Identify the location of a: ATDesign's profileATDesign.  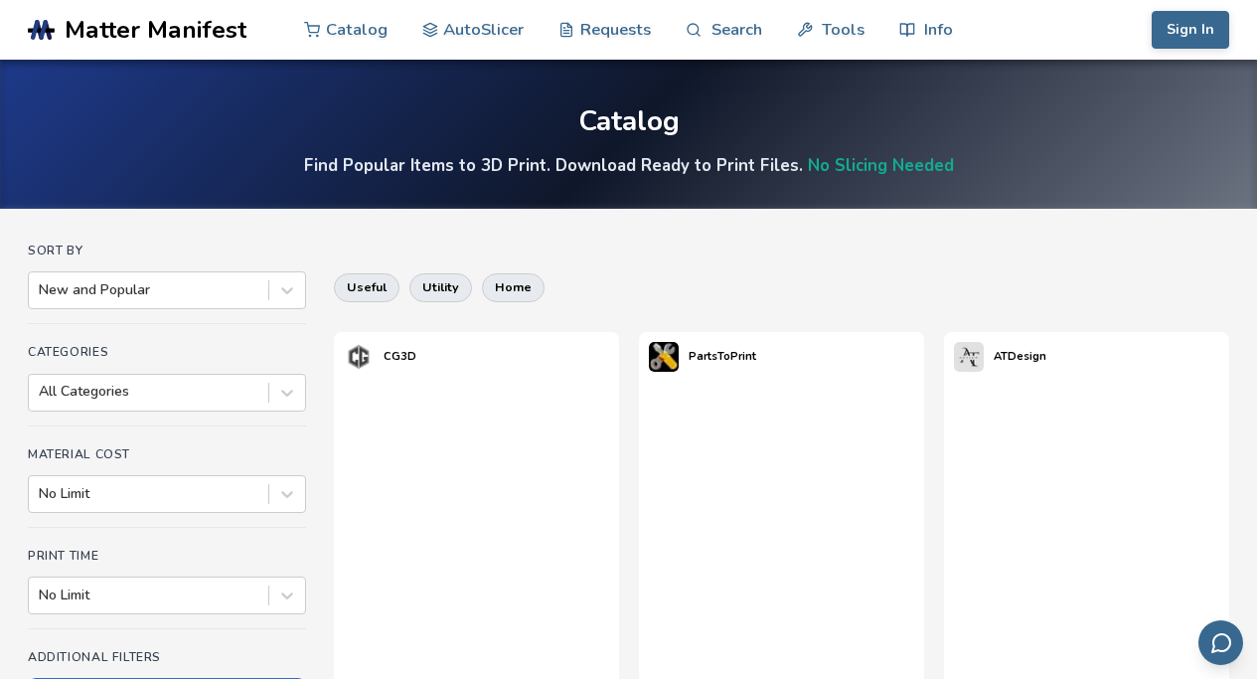
(1000, 357).